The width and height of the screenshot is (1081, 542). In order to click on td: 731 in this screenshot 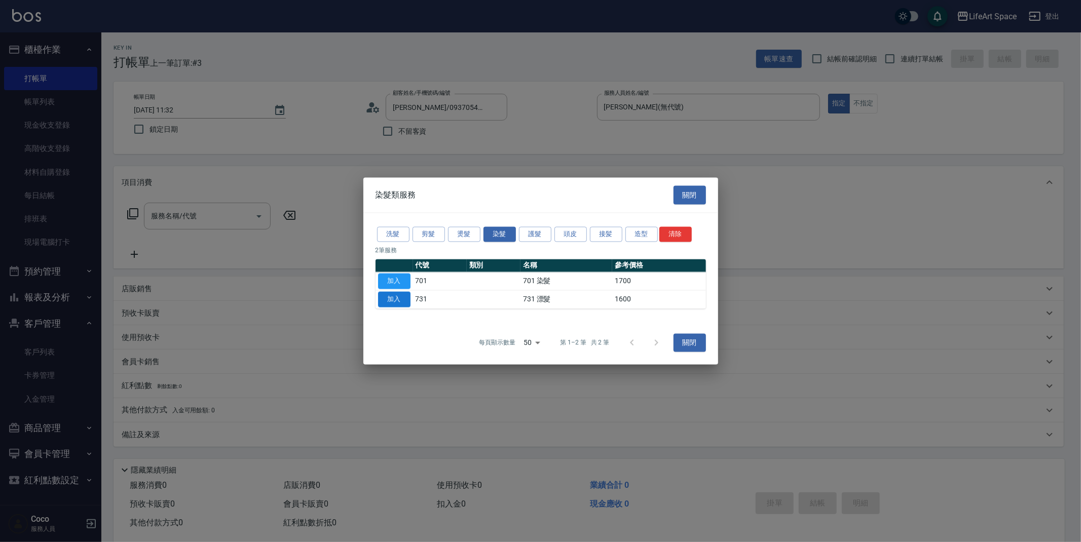, I will do `click(440, 299)`.